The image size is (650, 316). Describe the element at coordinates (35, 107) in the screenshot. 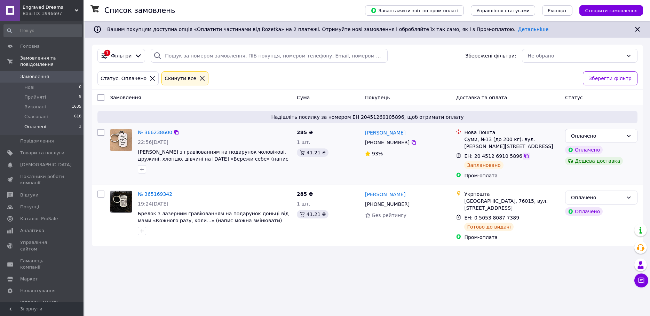

I see `span: Виконані` at that location.